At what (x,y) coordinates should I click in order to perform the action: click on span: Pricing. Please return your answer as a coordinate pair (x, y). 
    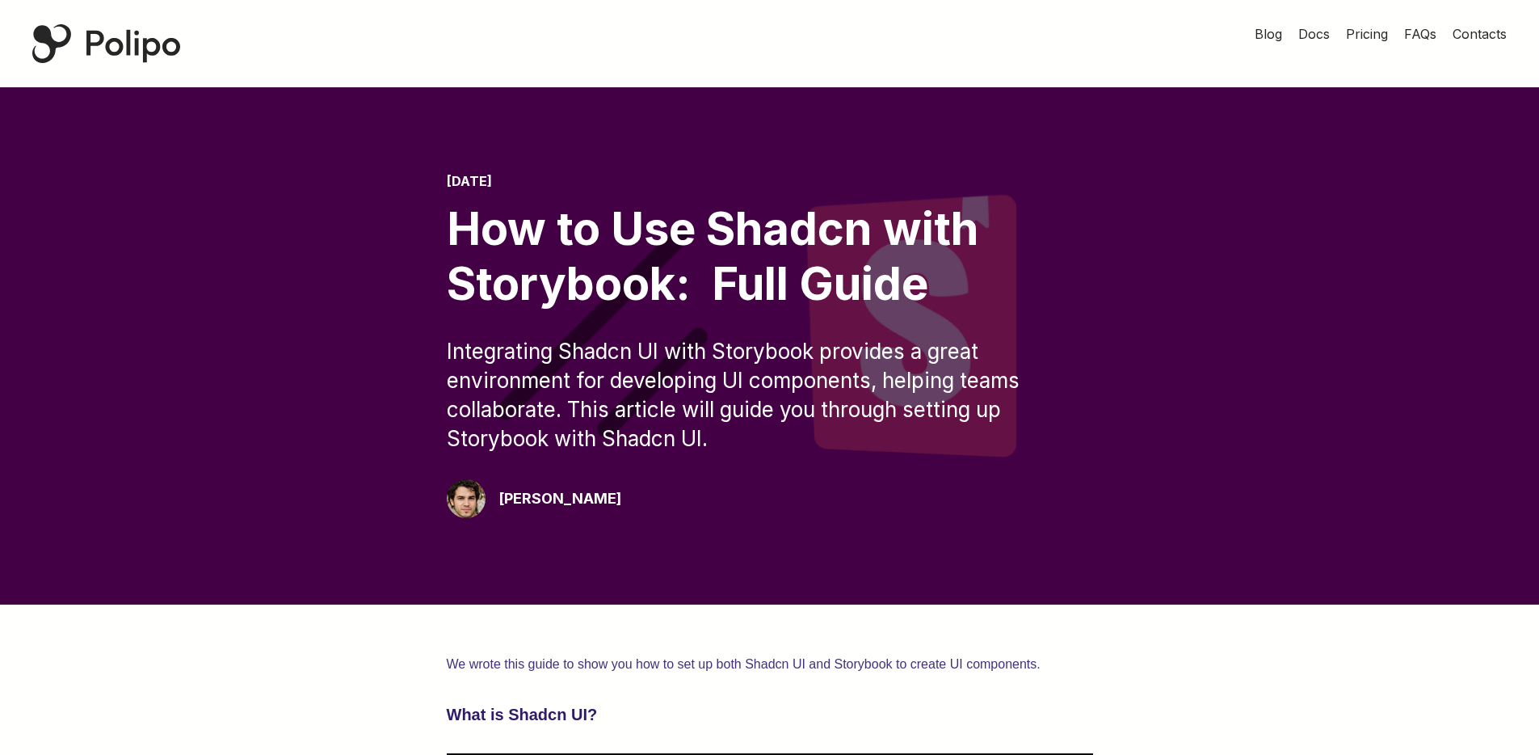
    Looking at the image, I should click on (1367, 34).